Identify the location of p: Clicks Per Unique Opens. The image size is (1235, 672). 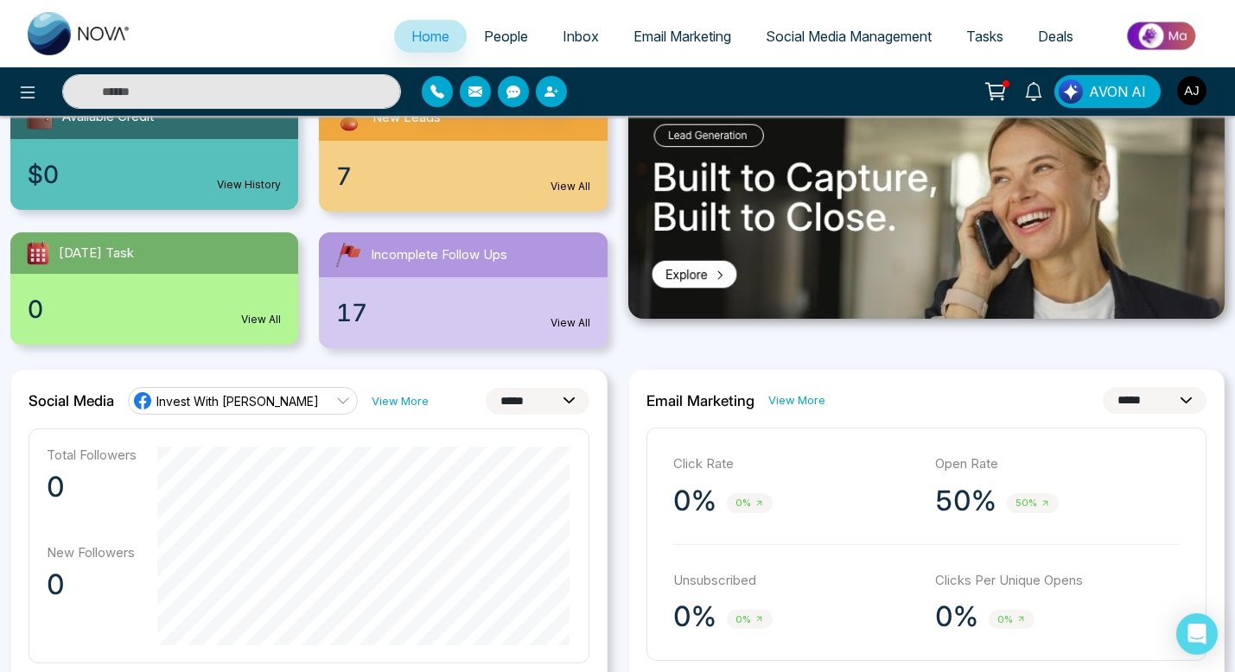
(1057, 581).